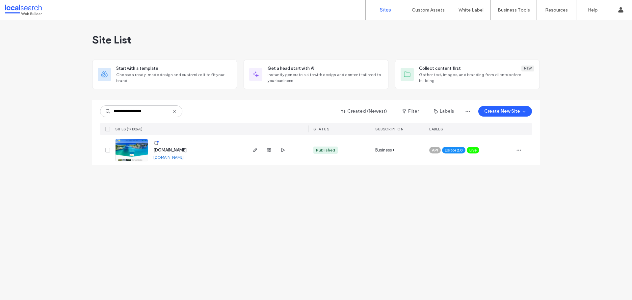 The width and height of the screenshot is (632, 300). What do you see at coordinates (316, 74) in the screenshot?
I see `div: Get a head start with AIInstantly generate a site with design and content tailored to your business.` at bounding box center [316, 74].